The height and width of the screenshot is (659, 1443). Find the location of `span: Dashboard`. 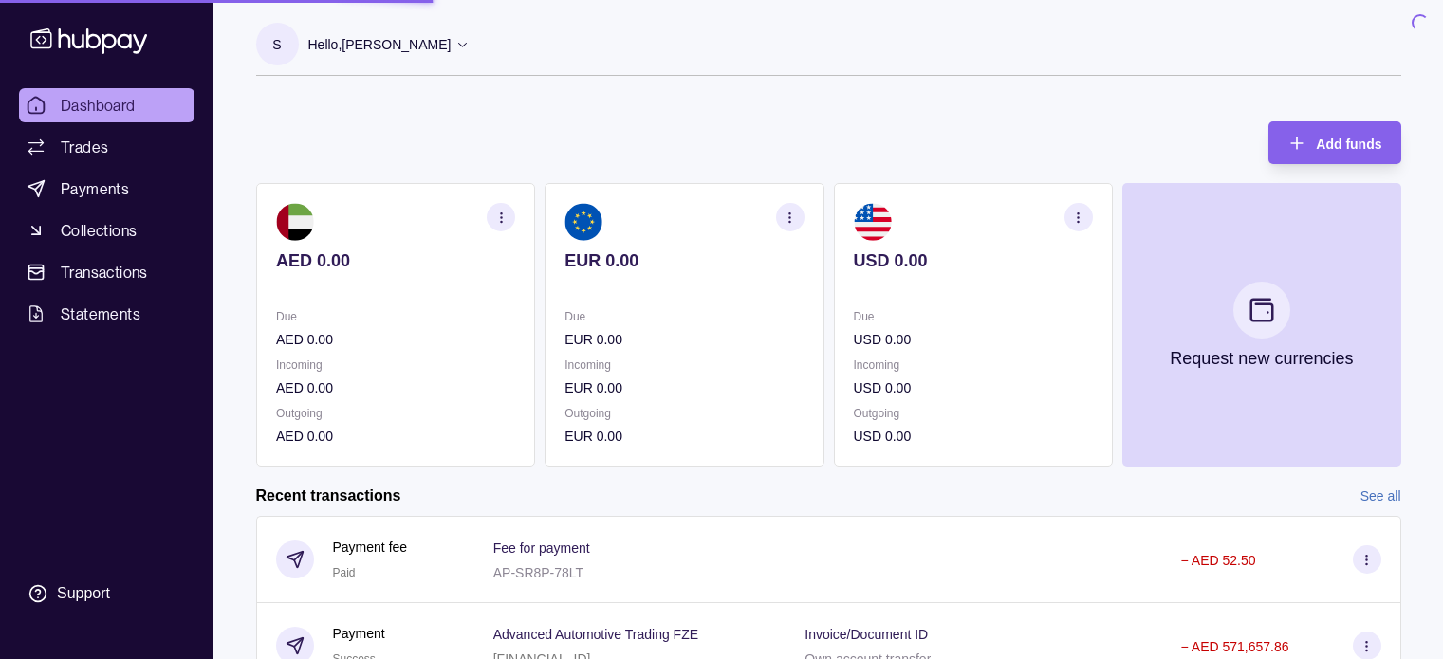

span: Dashboard is located at coordinates (98, 105).